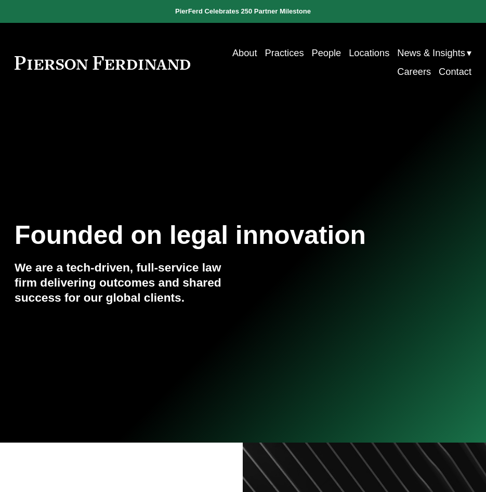 Image resolution: width=486 pixels, height=492 pixels. What do you see at coordinates (434, 53) in the screenshot?
I see `a: folder dropdown` at bounding box center [434, 53].